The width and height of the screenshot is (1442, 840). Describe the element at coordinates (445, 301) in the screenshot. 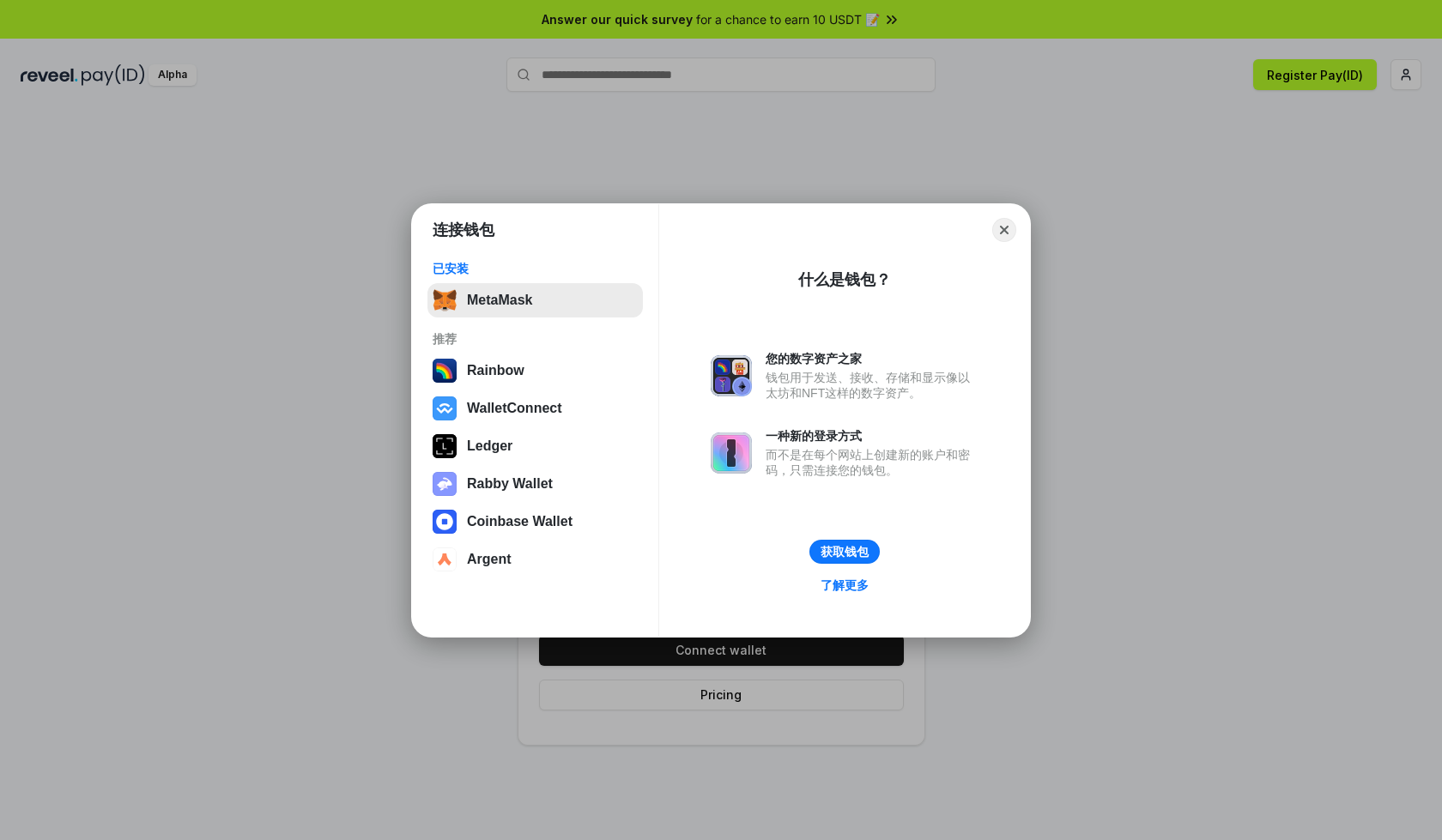

I see `img: svg+xml,%3Csvg%20fill%3D%22none%22%20height%3D%2233%22%20viewBox%3D%220%200%2035%2033%22%20width%...` at that location.